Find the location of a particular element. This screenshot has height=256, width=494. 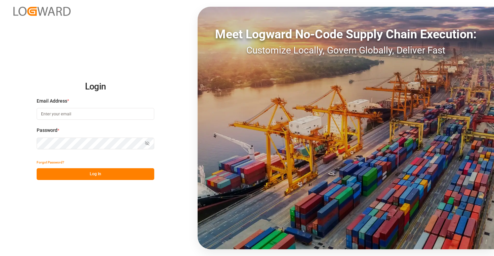

h2: Login is located at coordinates (95, 87).